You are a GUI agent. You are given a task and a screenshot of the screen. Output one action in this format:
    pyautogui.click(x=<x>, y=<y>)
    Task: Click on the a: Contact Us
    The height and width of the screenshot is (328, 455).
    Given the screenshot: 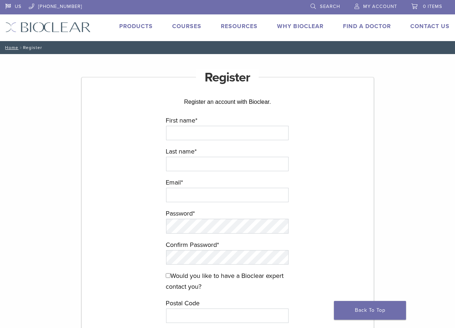 What is the action you would take?
    pyautogui.click(x=429, y=26)
    